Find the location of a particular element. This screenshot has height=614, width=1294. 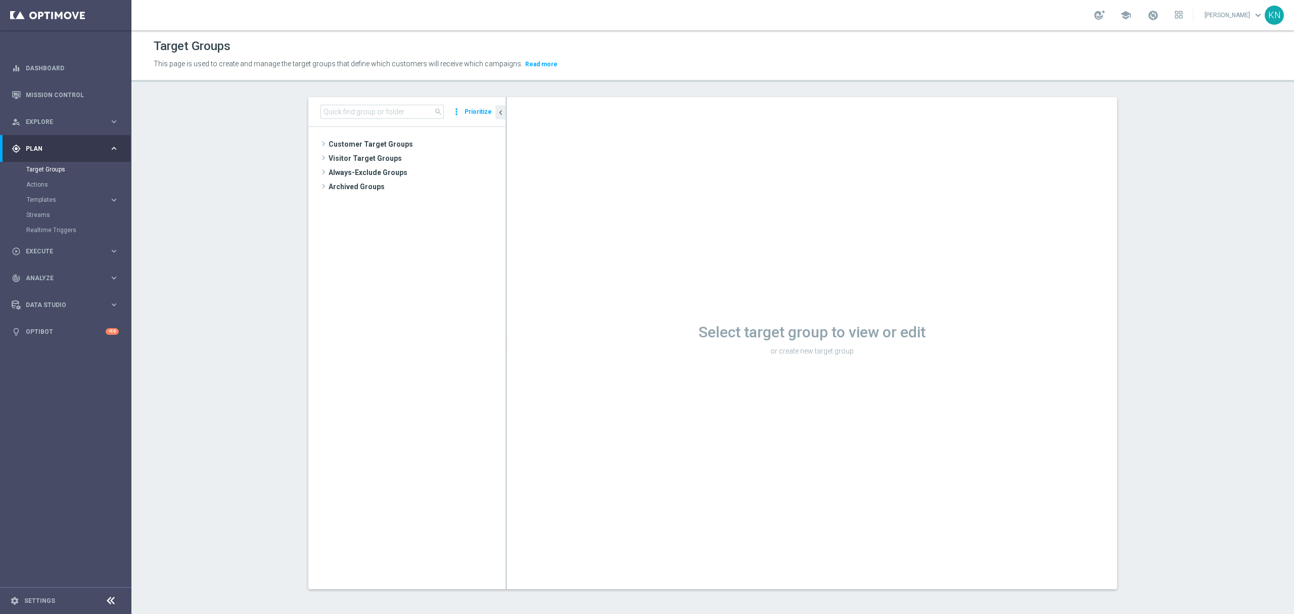

button: equalizer Dashboard is located at coordinates (65, 68).